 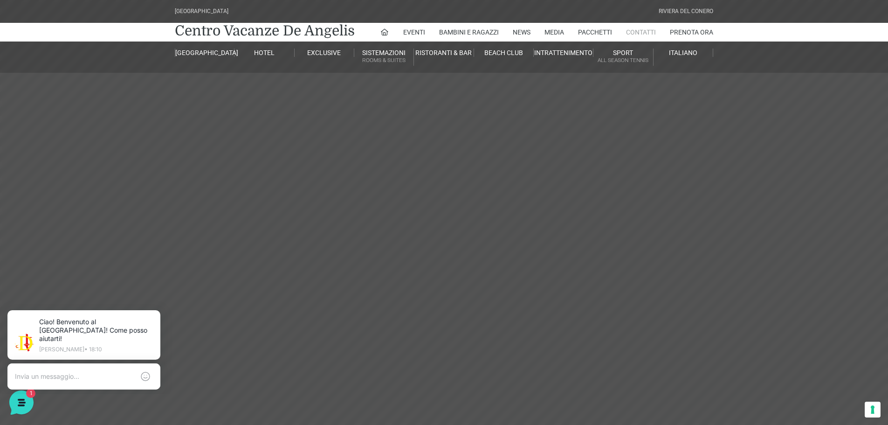 I want to click on a: Hotel, so click(x=264, y=53).